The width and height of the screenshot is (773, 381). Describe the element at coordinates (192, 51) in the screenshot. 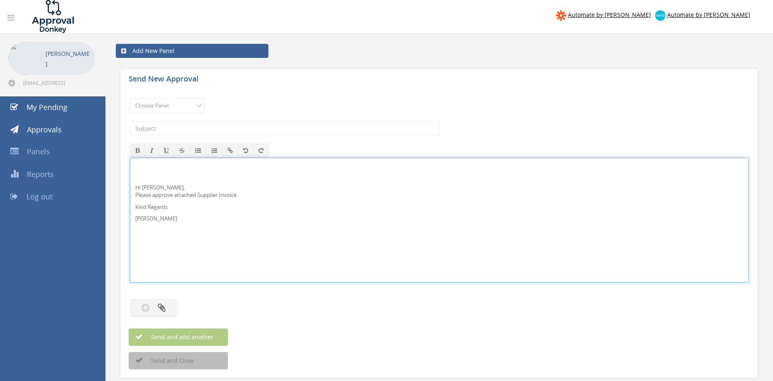

I see `a: Add New Panel` at that location.